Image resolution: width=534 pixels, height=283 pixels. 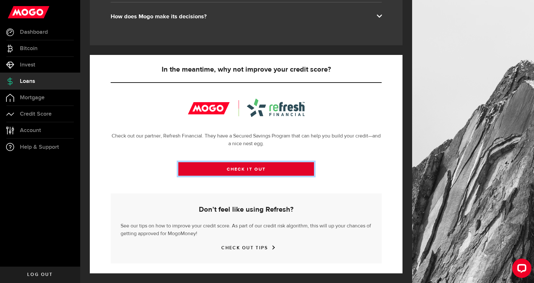 I want to click on h5: In the meantime, why not improve your credit score?, so click(x=246, y=70).